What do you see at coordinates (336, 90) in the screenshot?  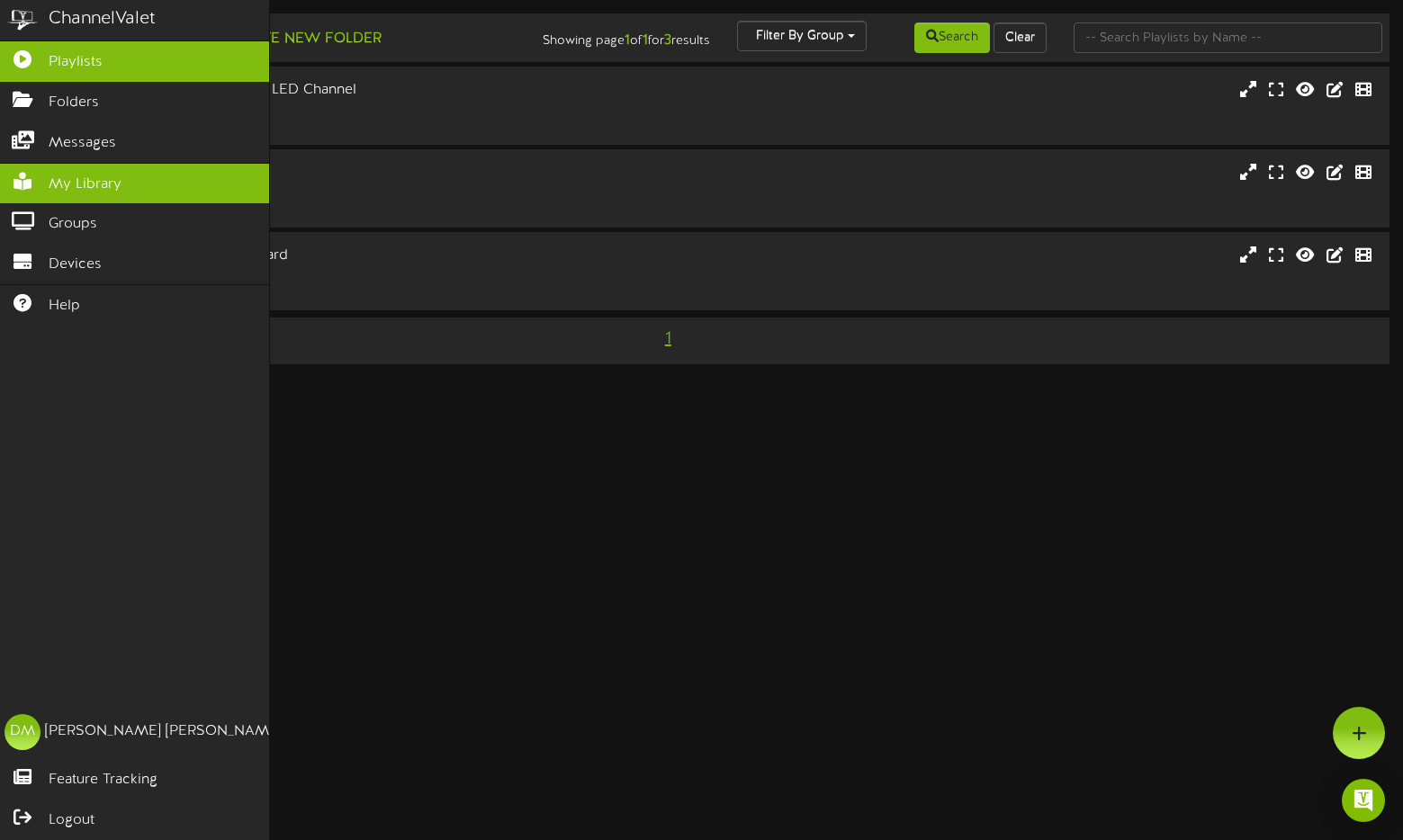 I see `div: 2X2 Video Wall Mirroring LED Channel` at bounding box center [336, 90].